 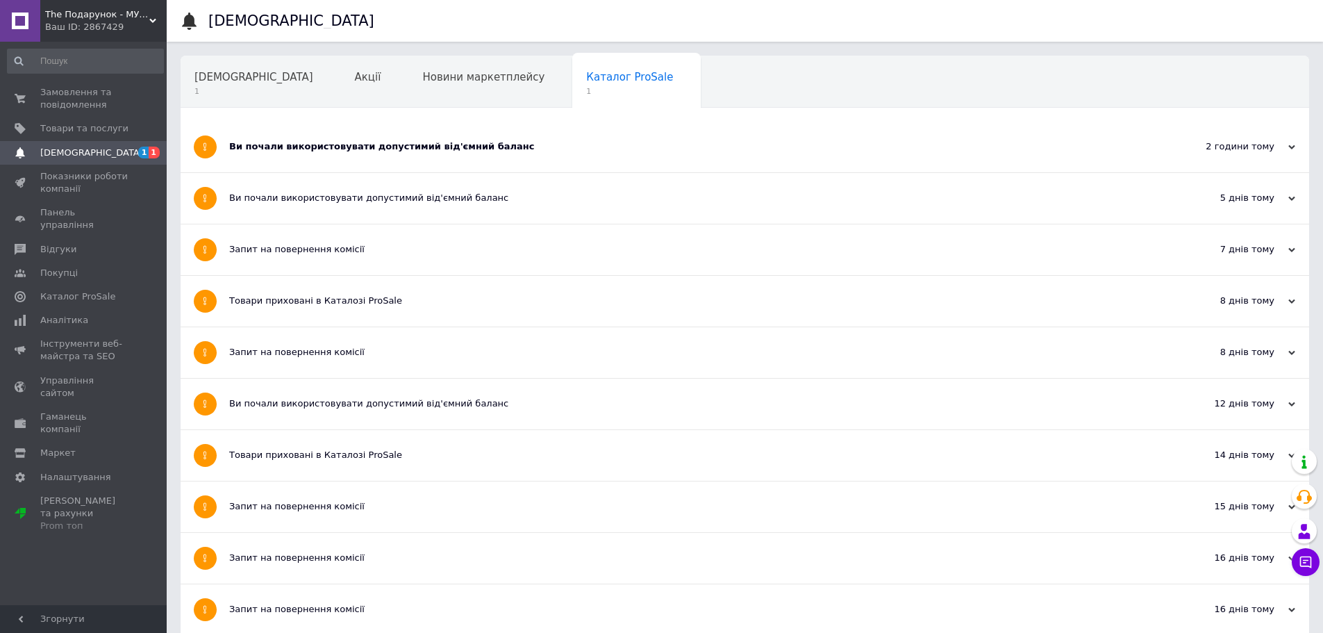 I want to click on span: Аналітика, so click(x=64, y=320).